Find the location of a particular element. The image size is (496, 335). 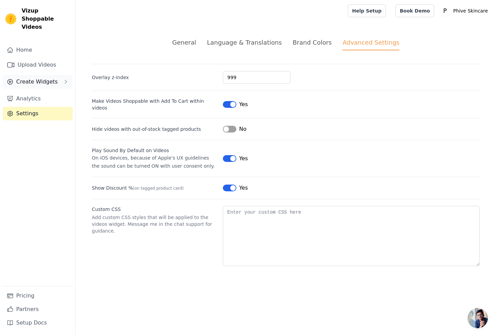

a: Setup Docs is located at coordinates (38, 323).